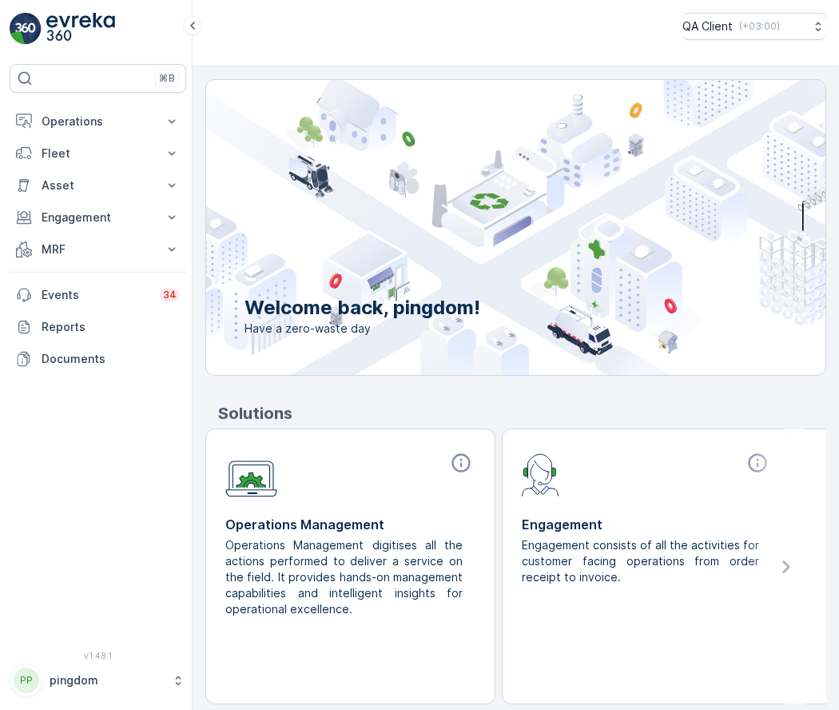 This screenshot has width=839, height=710. I want to click on img: logo, so click(26, 29).